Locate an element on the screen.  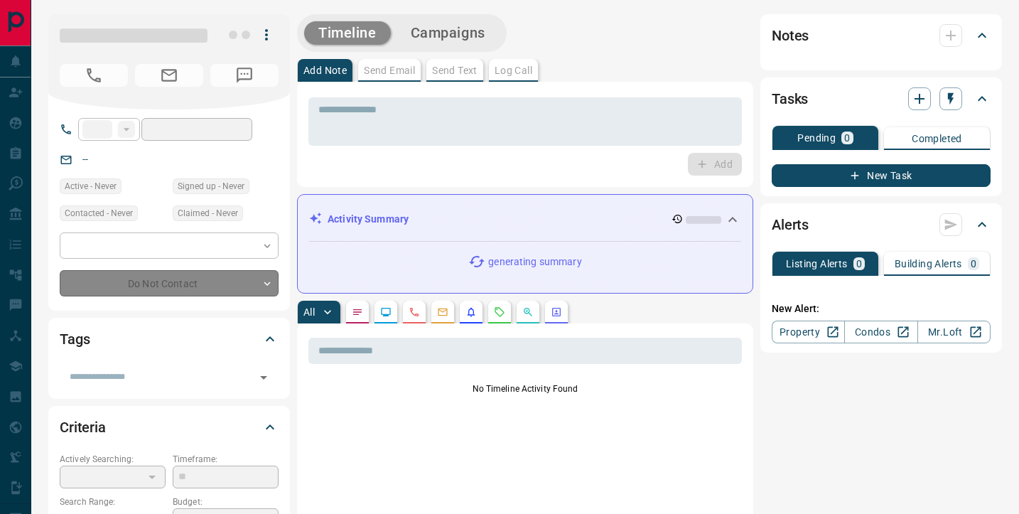
div: Activity Summary is located at coordinates (525, 219).